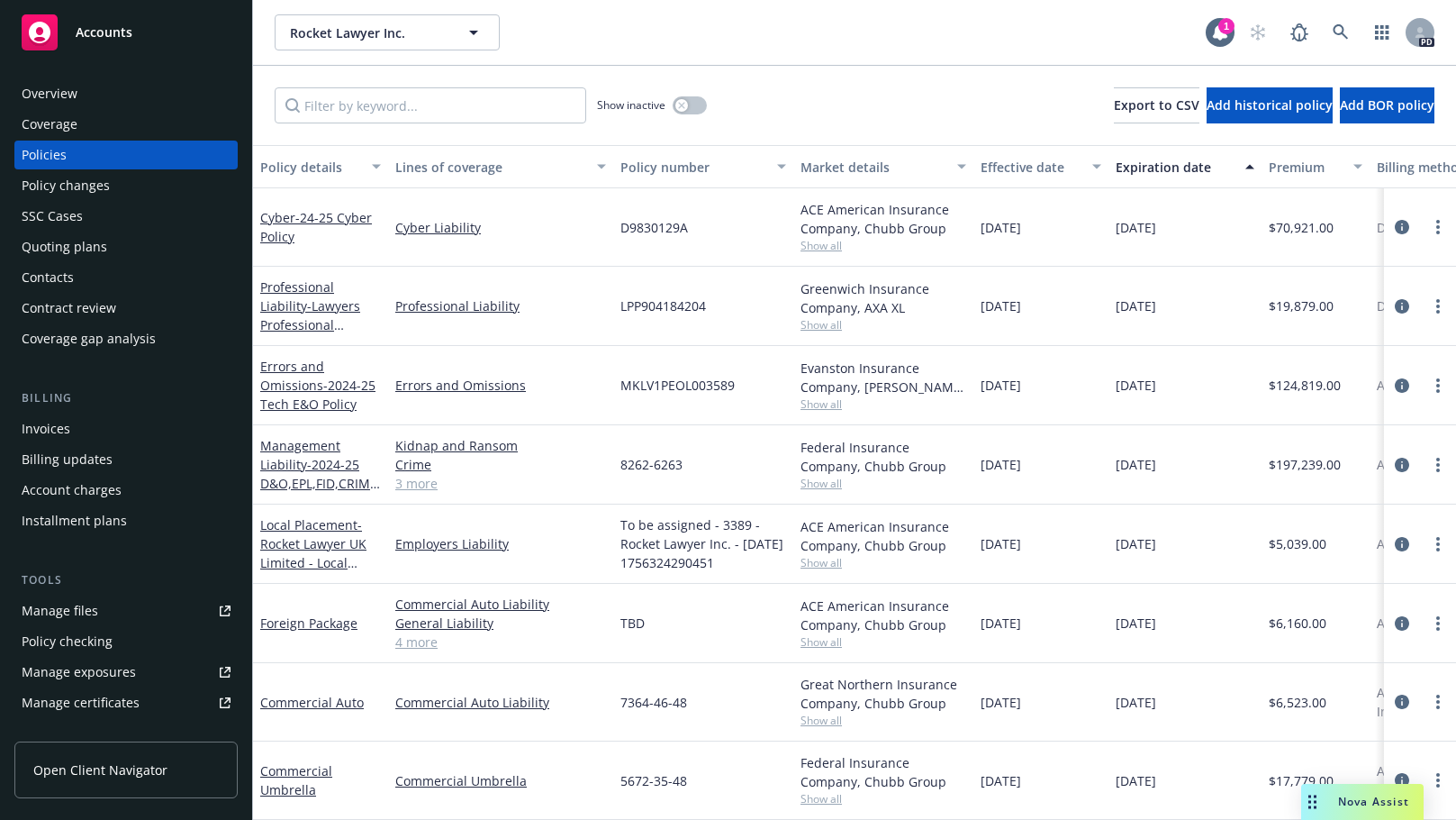  What do you see at coordinates (320, 474) in the screenshot?
I see `a: Management Liability` at bounding box center [320, 474].